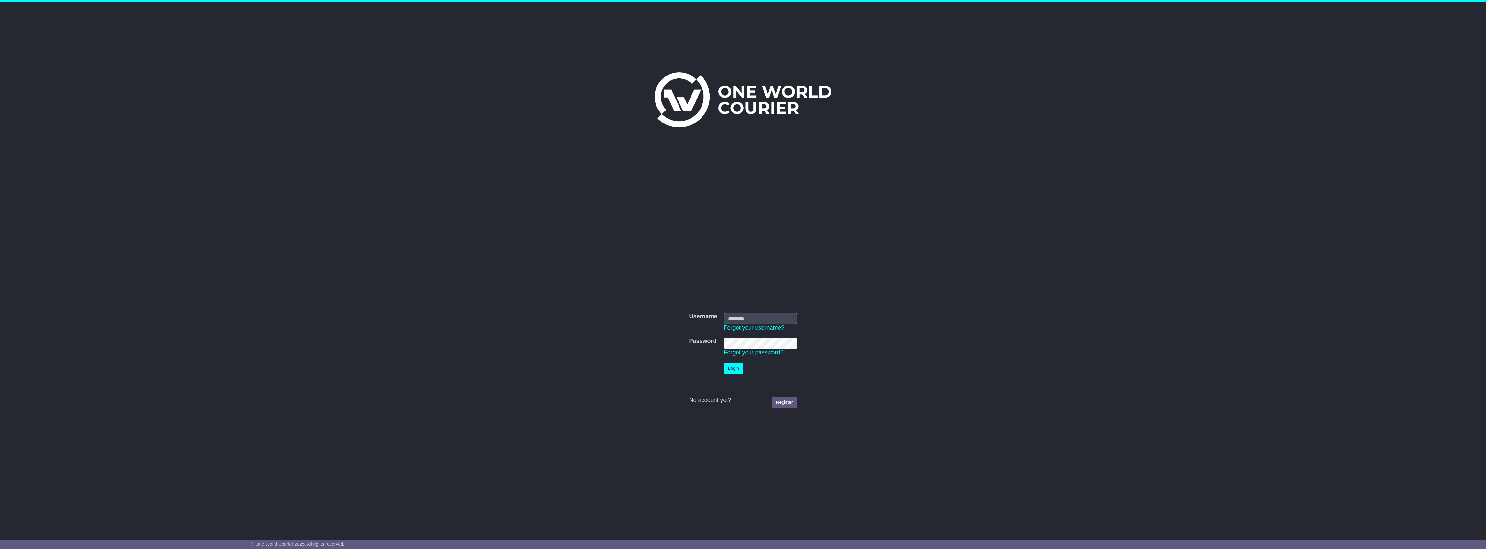 The height and width of the screenshot is (549, 1486). Describe the element at coordinates (743, 400) in the screenshot. I see `div: No account yet?` at that location.